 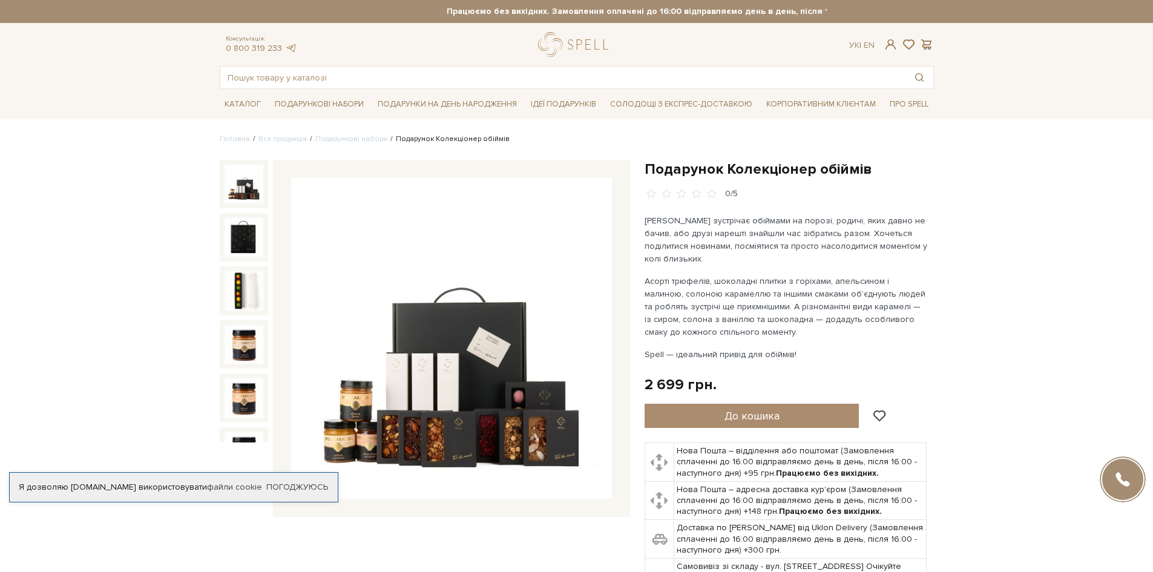 What do you see at coordinates (449, 139) in the screenshot?
I see `li: Подарунок Колекціонер обіймів` at bounding box center [449, 139].